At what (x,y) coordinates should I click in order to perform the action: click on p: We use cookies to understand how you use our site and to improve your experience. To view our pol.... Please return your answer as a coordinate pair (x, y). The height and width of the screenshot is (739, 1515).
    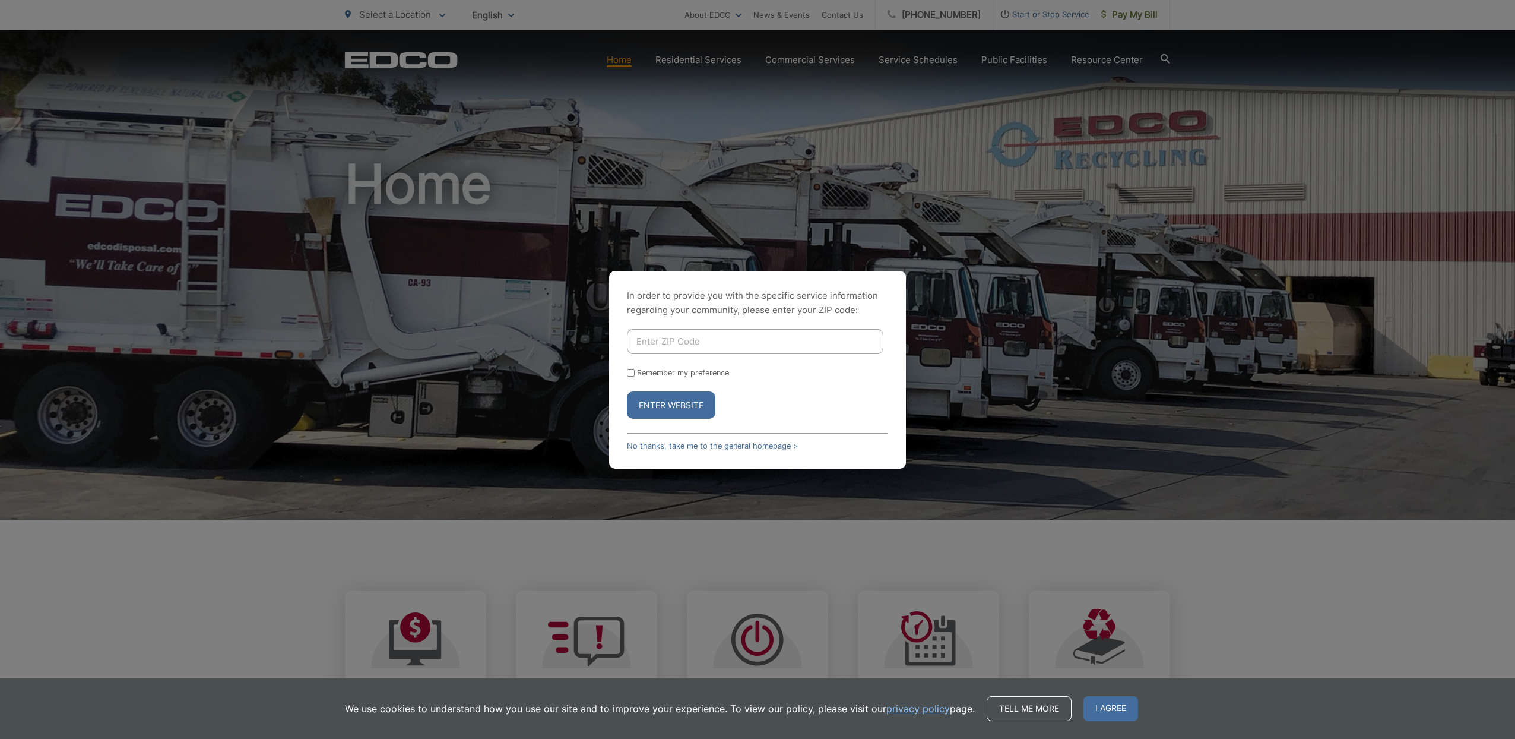
    Looking at the image, I should click on (660, 708).